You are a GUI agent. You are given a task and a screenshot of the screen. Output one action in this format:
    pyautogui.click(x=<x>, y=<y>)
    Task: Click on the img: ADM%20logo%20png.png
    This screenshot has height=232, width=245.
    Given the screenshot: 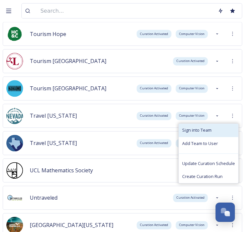 What is the action you would take?
    pyautogui.click(x=15, y=171)
    